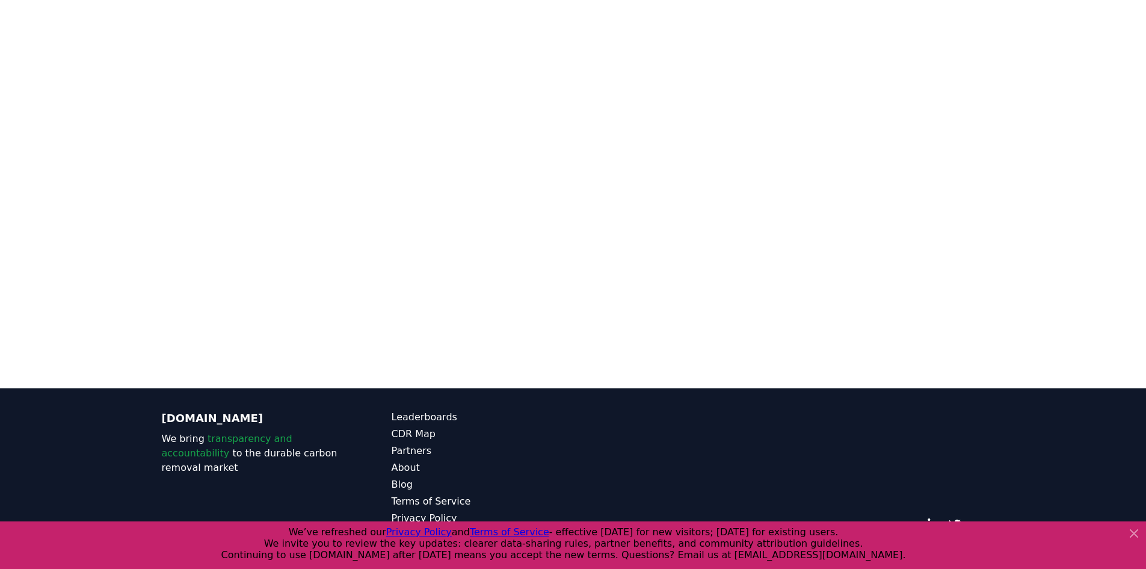 This screenshot has width=1146, height=569. I want to click on a: CDR Map, so click(483, 434).